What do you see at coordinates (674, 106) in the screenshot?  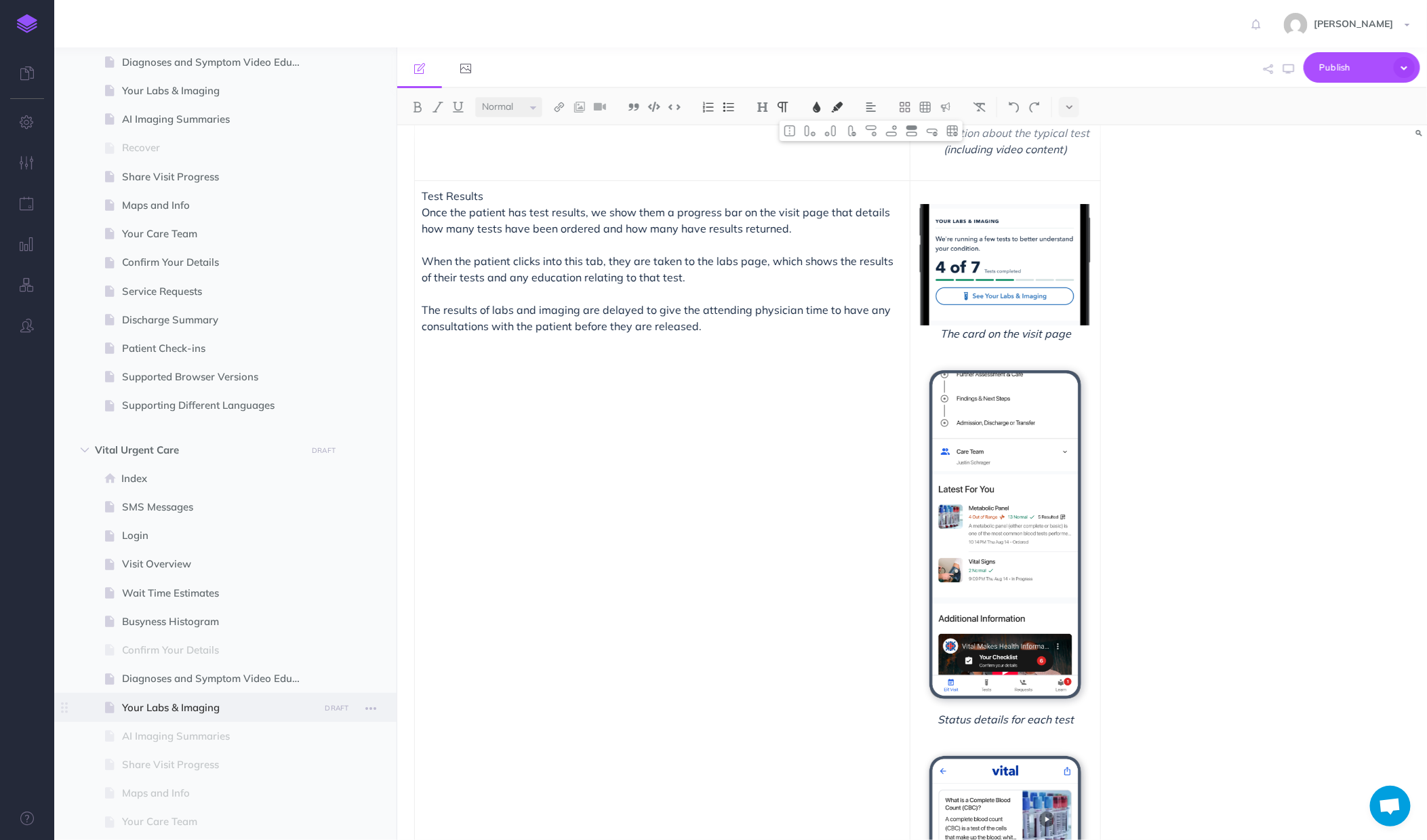 I see `img: Inline code button` at bounding box center [674, 106].